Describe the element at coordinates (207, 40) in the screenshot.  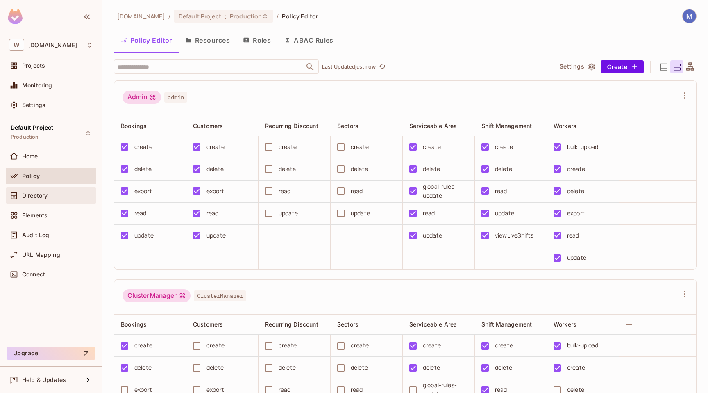
I see `button: Resources` at that location.